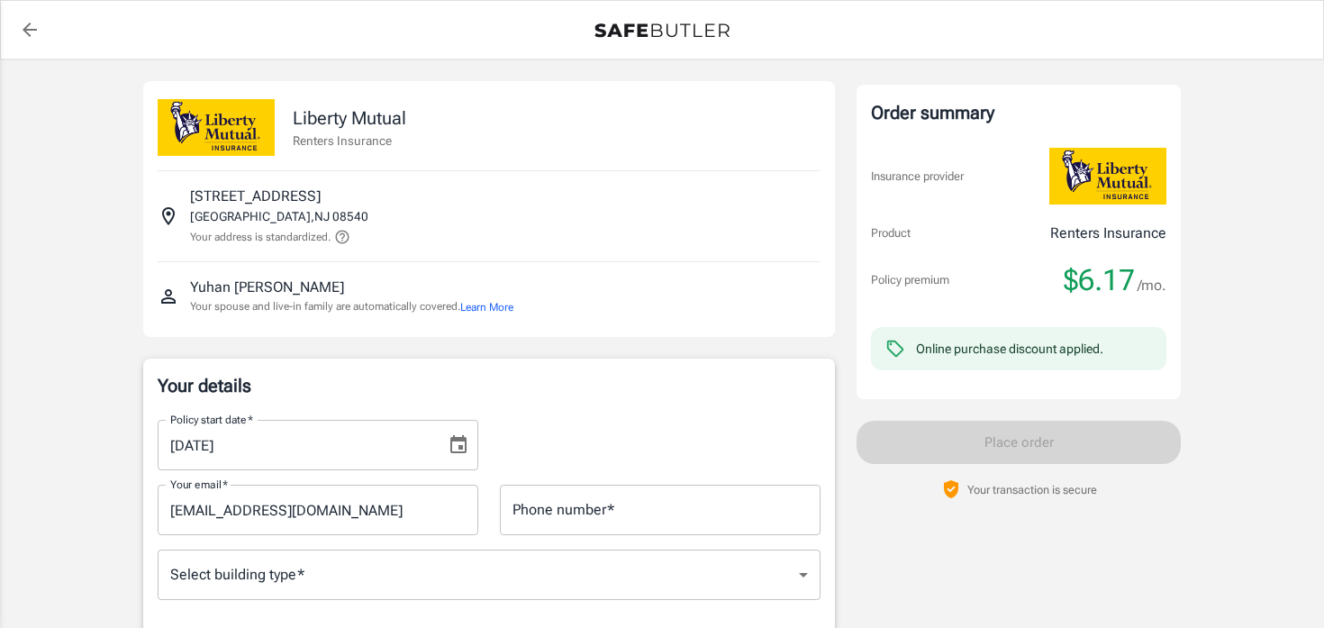 The height and width of the screenshot is (628, 1324). Describe the element at coordinates (199, 484) in the screenshot. I see `label: Your email` at that location.